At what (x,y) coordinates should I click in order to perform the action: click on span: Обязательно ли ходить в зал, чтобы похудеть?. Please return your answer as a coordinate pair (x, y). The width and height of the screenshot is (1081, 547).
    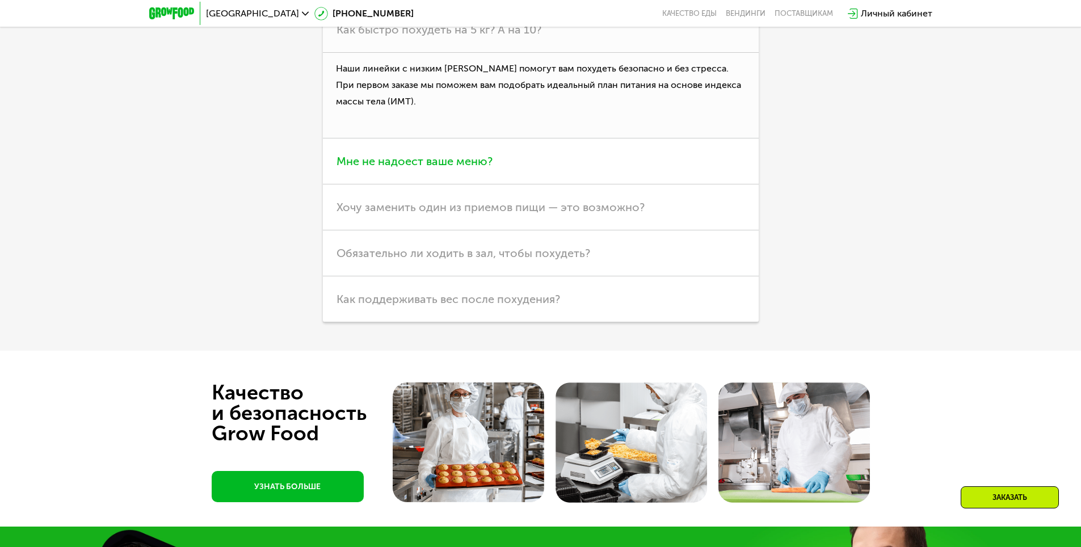
    Looking at the image, I should click on (463, 253).